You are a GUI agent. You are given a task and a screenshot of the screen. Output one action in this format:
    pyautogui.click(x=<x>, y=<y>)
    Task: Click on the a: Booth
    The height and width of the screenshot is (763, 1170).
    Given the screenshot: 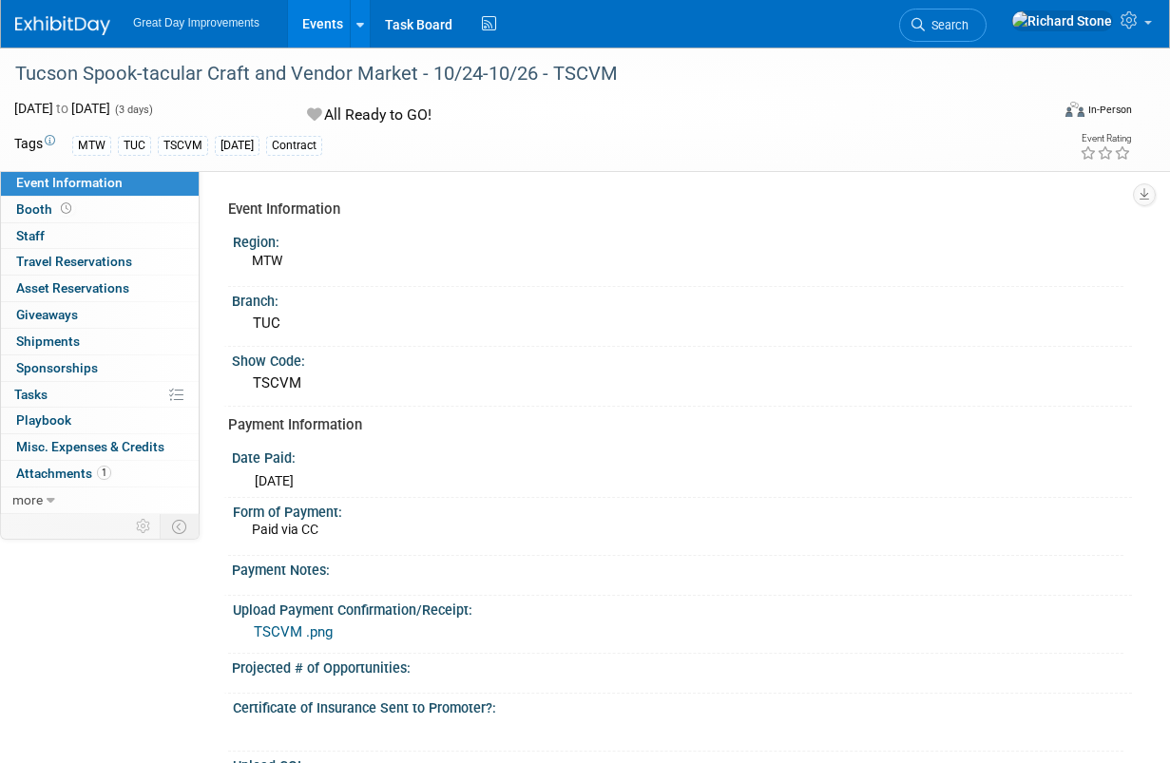 What is the action you would take?
    pyautogui.click(x=100, y=209)
    